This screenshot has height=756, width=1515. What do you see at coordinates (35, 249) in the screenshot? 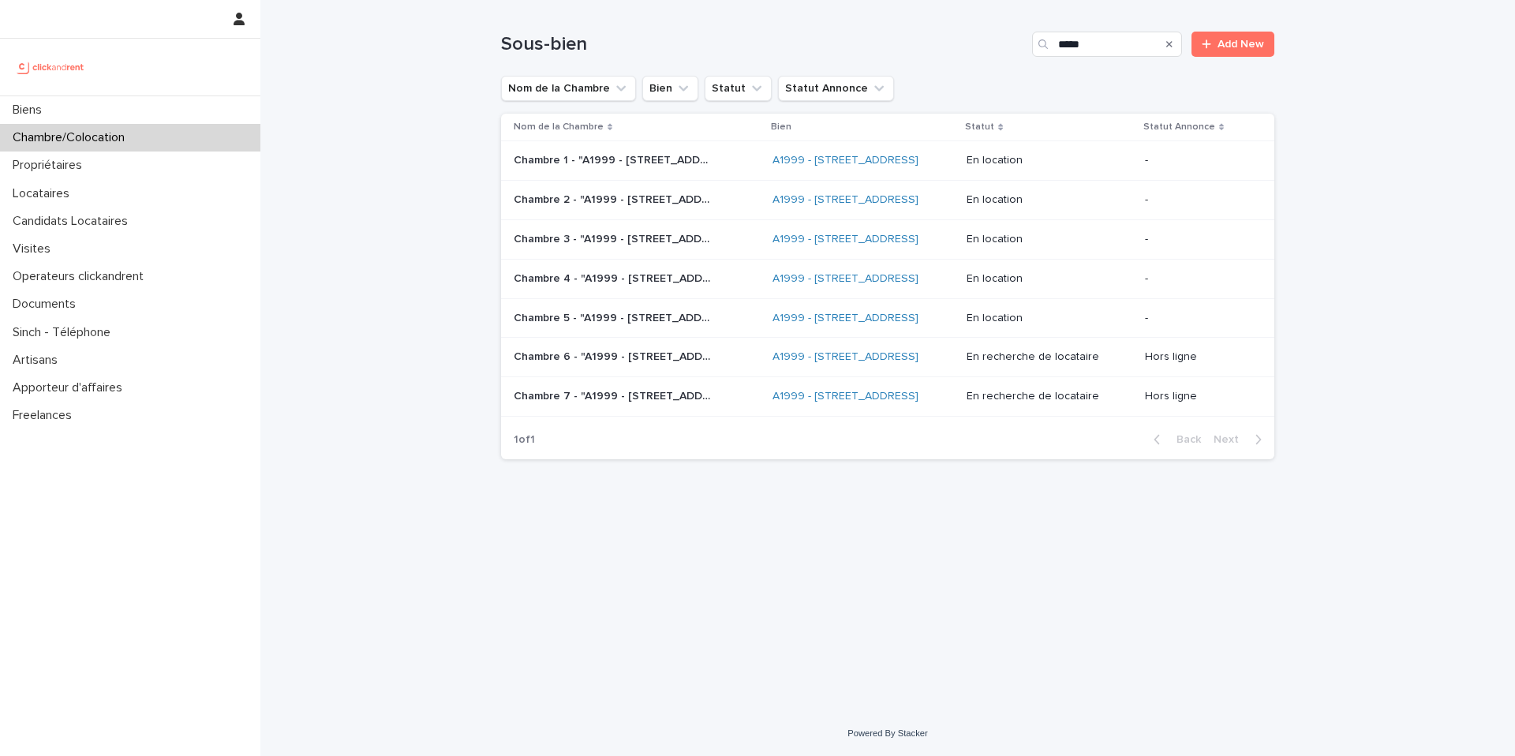
I see `p: Visites` at bounding box center [35, 249].